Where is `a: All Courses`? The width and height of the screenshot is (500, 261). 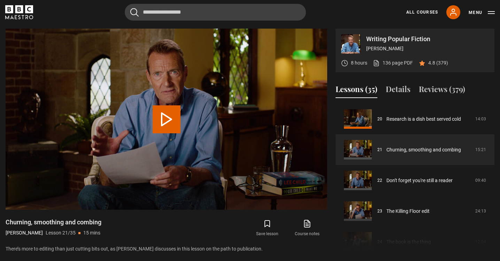
a: All Courses is located at coordinates (422, 12).